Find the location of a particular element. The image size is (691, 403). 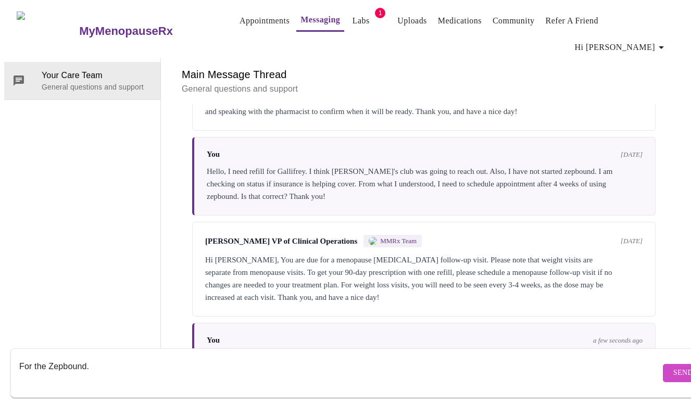

a: MyMenopauseRx is located at coordinates (146, 31).